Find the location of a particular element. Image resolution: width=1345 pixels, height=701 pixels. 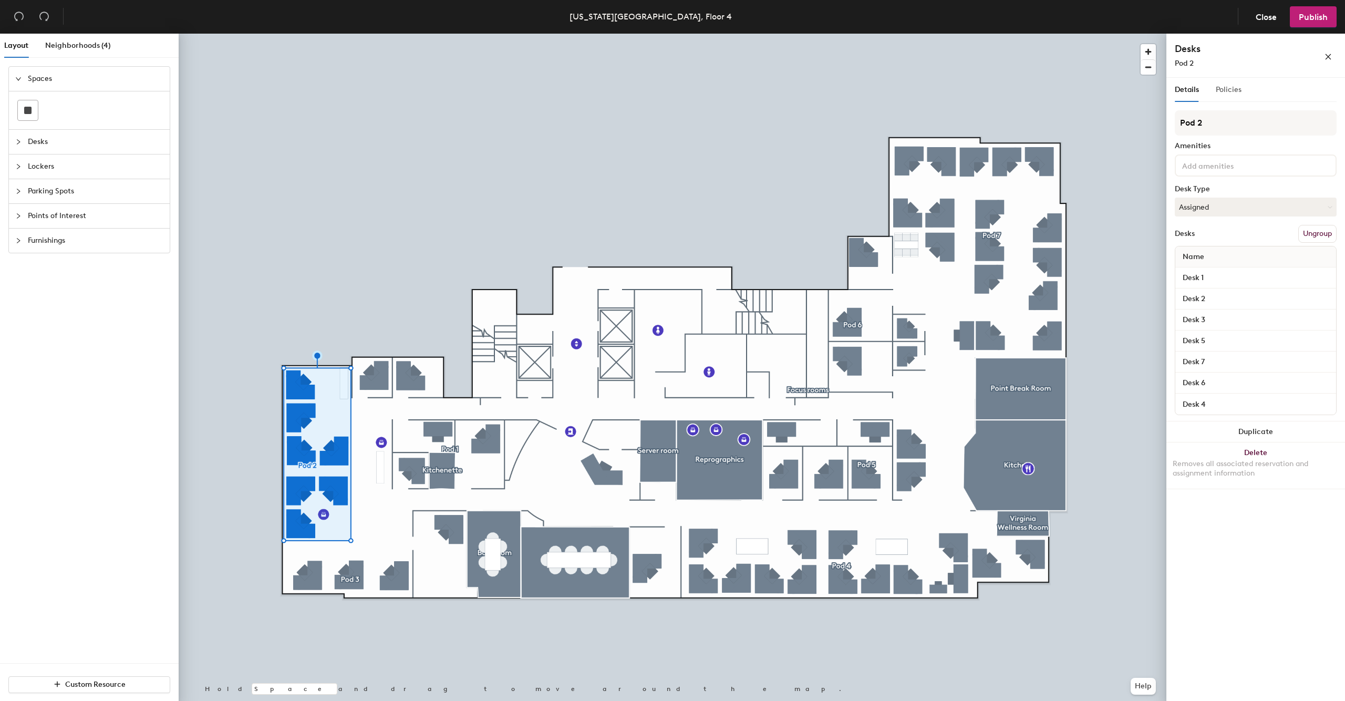

button: DeleteRemoves all associated reservation and assignment information is located at coordinates (1256, 466).